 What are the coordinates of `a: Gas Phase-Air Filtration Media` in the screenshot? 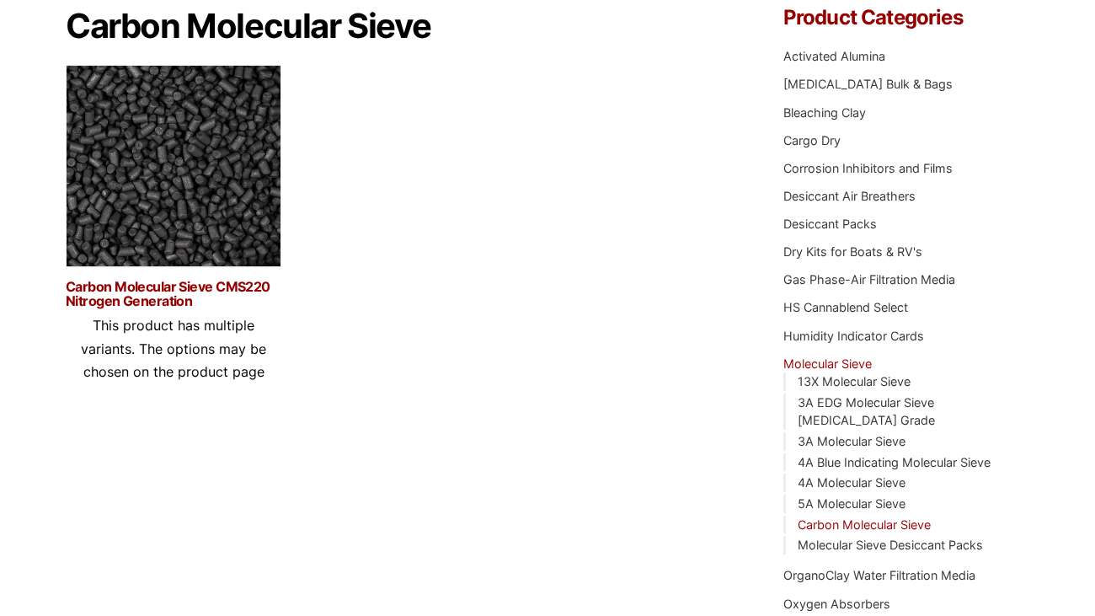 It's located at (869, 279).